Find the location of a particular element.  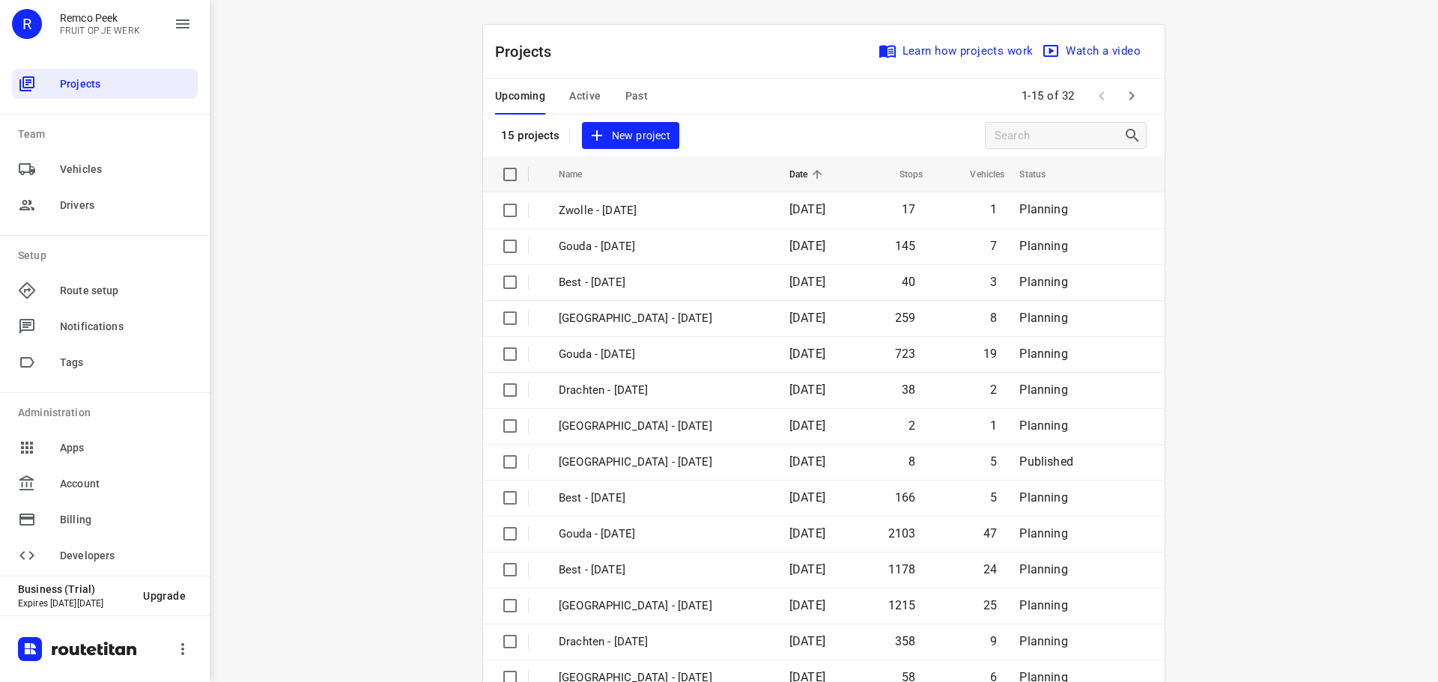

p: Best - Friday is located at coordinates (663, 282).